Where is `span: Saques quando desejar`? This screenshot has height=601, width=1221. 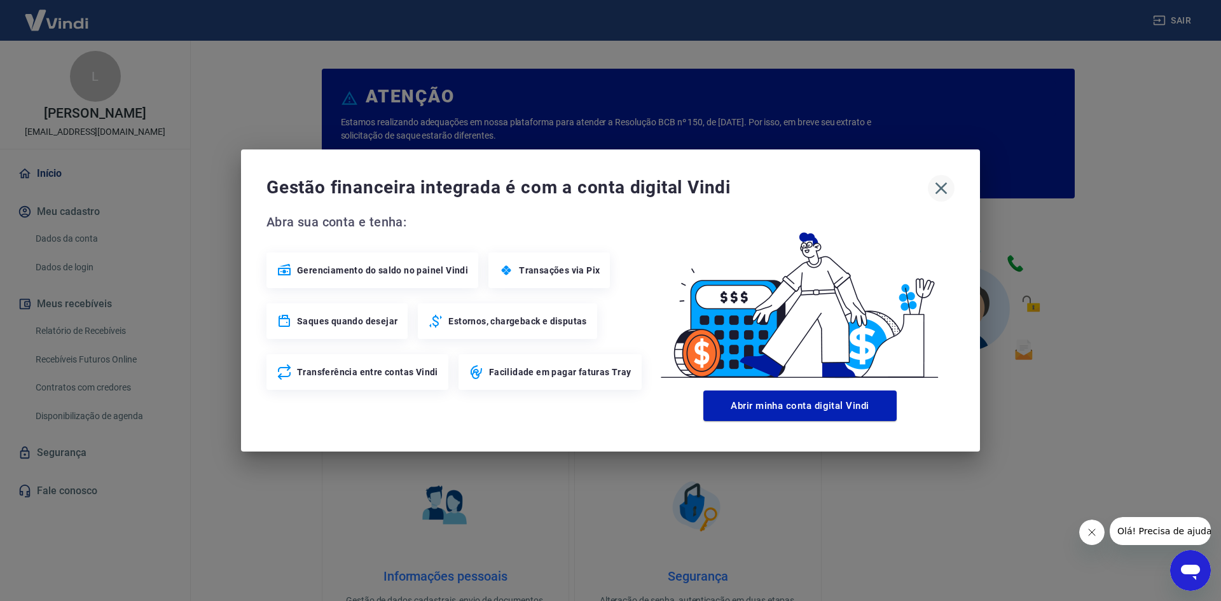
span: Saques quando desejar is located at coordinates (347, 321).